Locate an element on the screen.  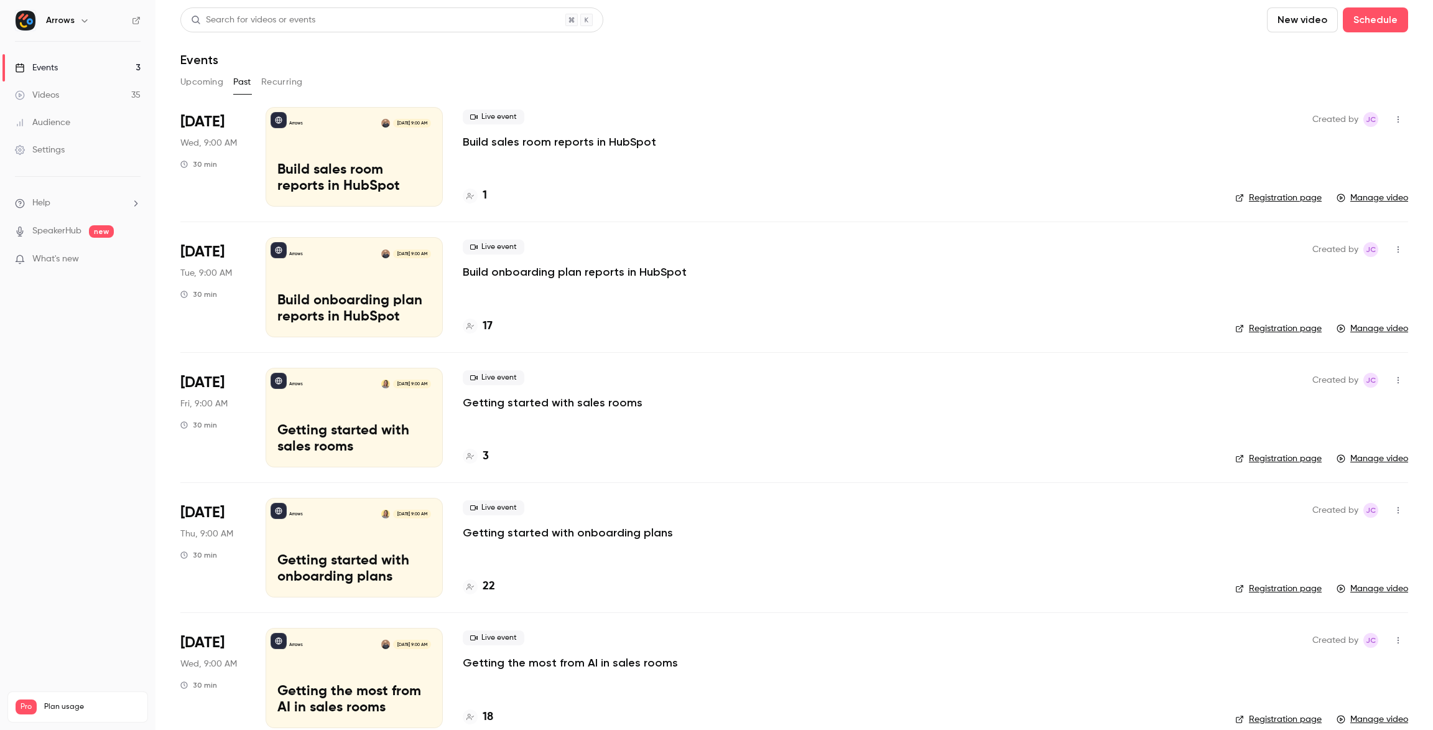
p: Getting started with sales rooms is located at coordinates (354, 439).